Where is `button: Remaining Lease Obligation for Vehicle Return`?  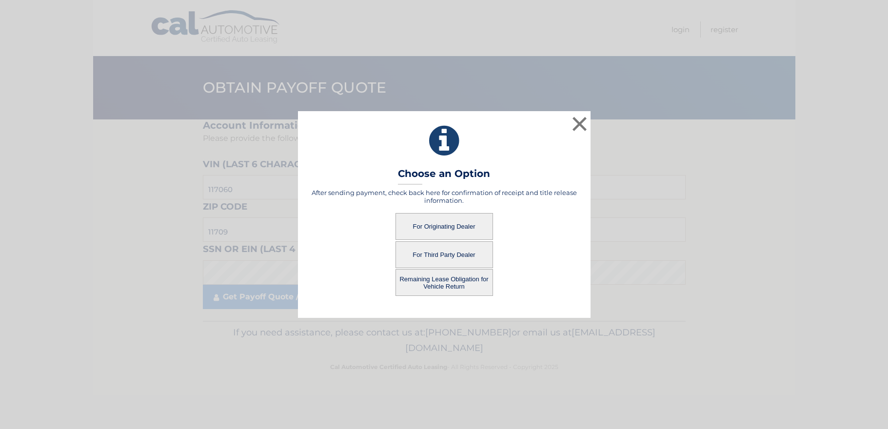 button: Remaining Lease Obligation for Vehicle Return is located at coordinates (444, 282).